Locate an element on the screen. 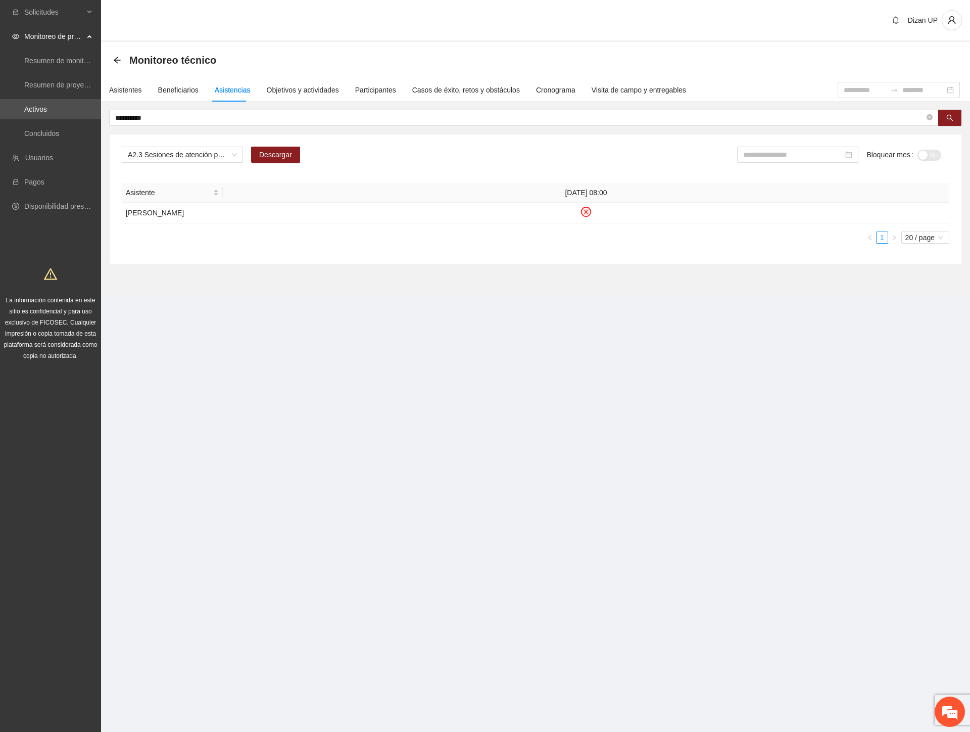 The height and width of the screenshot is (732, 970). span: arrow-left is located at coordinates (117, 60).